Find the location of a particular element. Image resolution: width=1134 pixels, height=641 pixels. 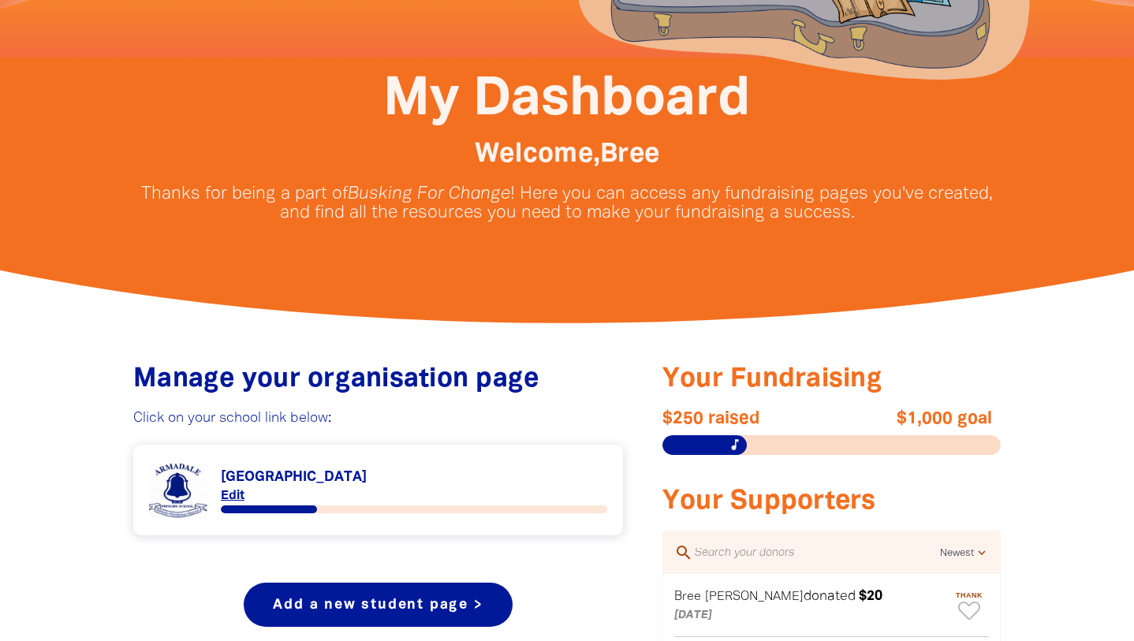

em: Busking For Change is located at coordinates (429, 194).